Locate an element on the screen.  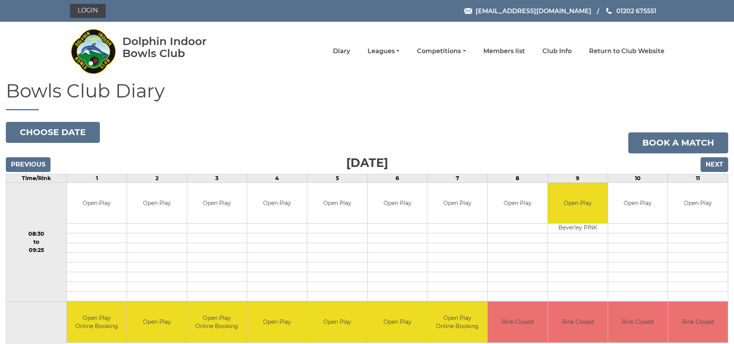
a: Competitions is located at coordinates (441, 51).